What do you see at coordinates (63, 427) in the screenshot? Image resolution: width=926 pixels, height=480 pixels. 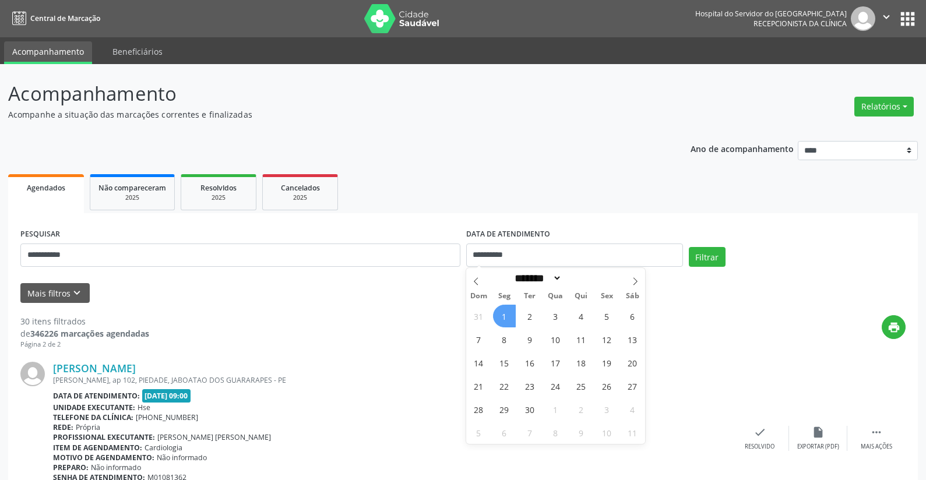 I see `b: Rede:` at bounding box center [63, 427].